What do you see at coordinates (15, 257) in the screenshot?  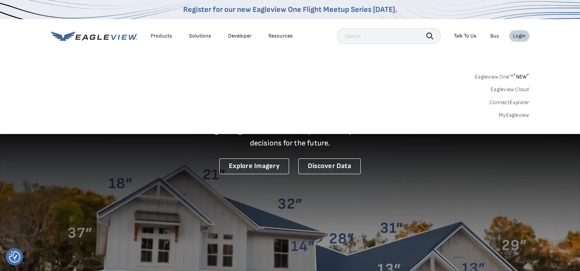 I see `button: Consent Preferences` at bounding box center [15, 257].